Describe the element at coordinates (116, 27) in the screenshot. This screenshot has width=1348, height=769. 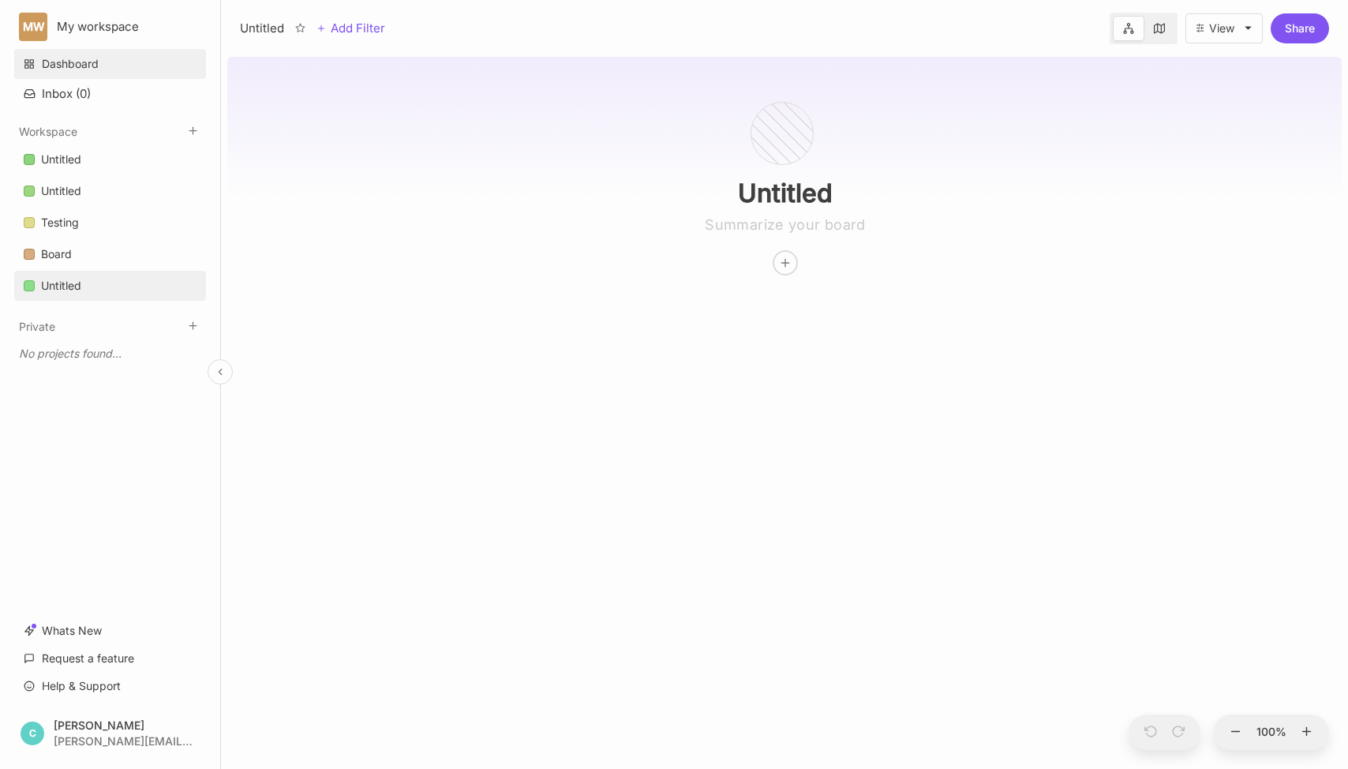
I see `div: My workspace` at that location.